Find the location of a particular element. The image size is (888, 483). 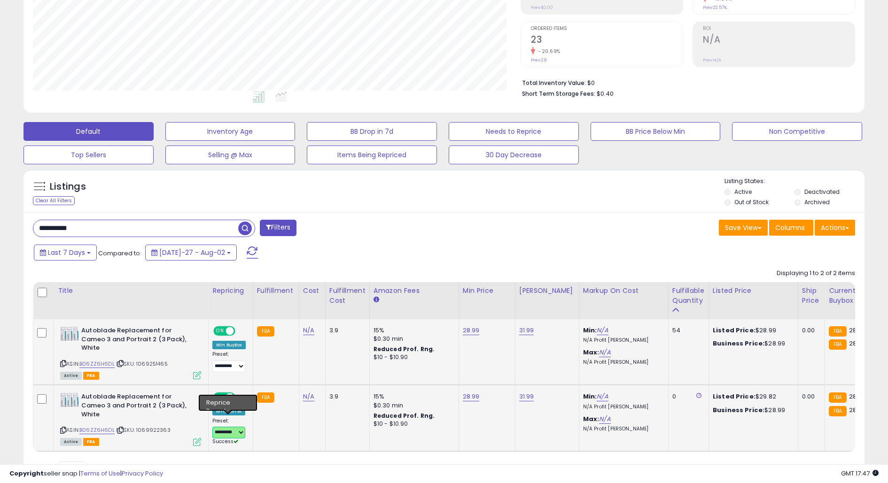

th: The percentage added to the cost of goods (COGS) that forms the calculator for Min & Max prices. is located at coordinates (624, 301).